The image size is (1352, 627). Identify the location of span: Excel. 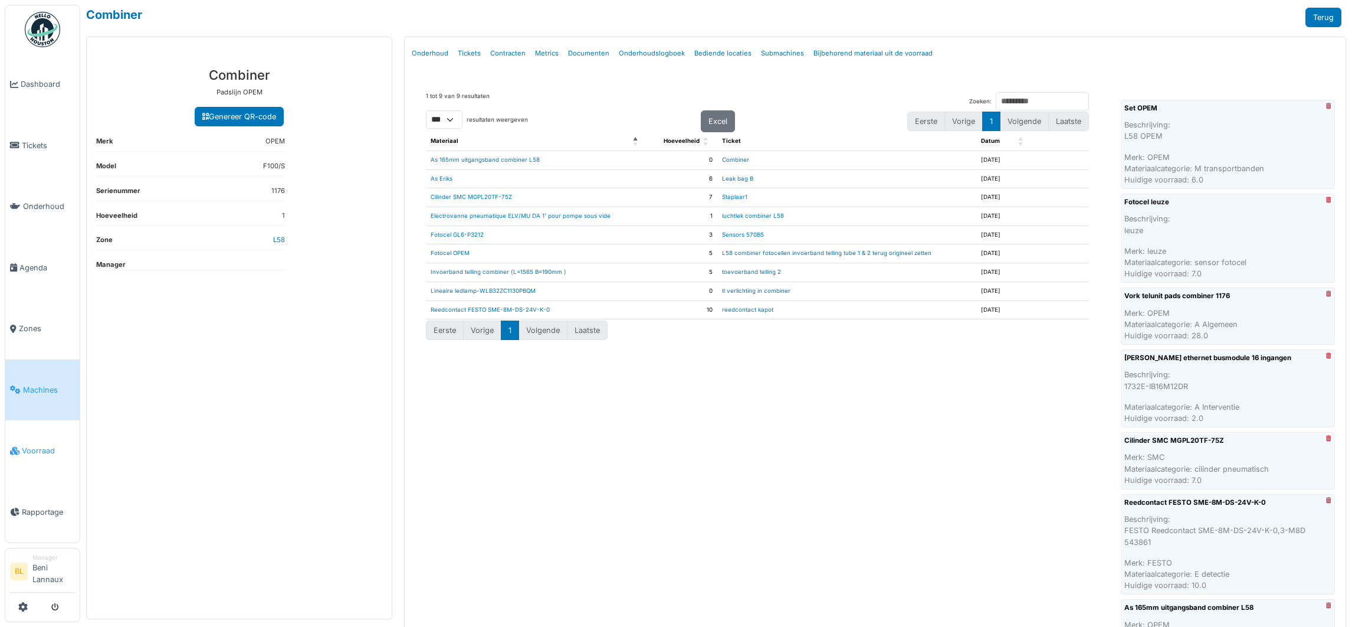
(718, 121).